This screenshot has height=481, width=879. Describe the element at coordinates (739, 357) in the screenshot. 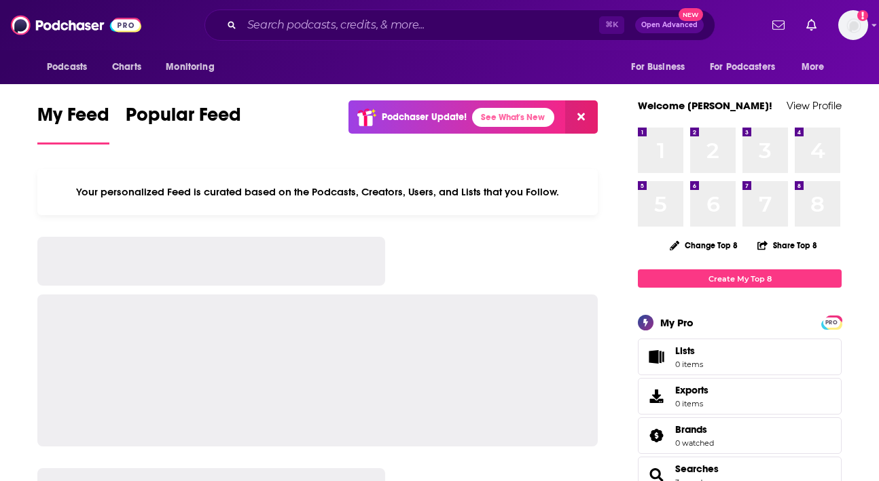

I see `a: Lists` at that location.